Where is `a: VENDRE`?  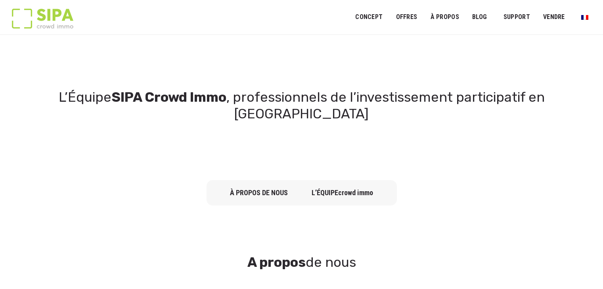 a: VENDRE is located at coordinates (554, 17).